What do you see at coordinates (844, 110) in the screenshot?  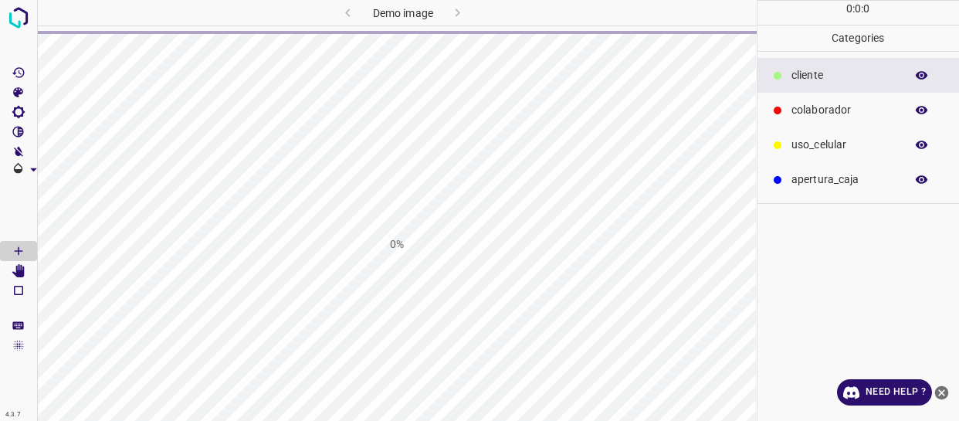 I see `p: colaborador` at bounding box center [844, 110].